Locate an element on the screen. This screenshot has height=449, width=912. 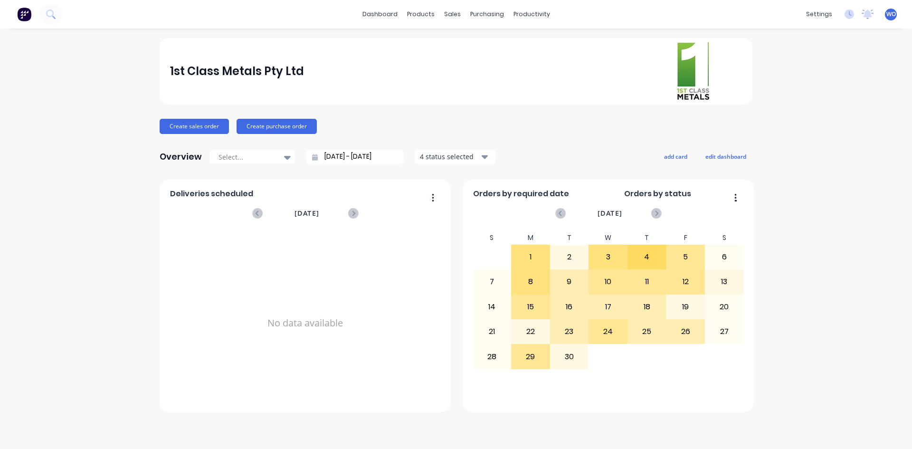
span: Orders by status is located at coordinates (657, 194).